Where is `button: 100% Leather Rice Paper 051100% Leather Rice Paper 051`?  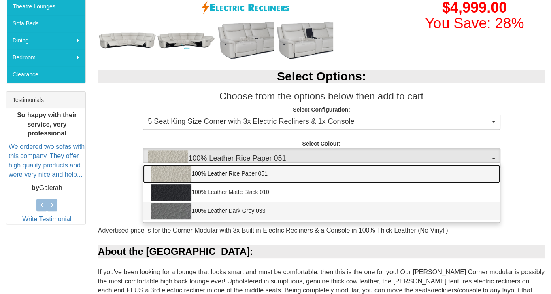 button: 100% Leather Rice Paper 051100% Leather Rice Paper 051 is located at coordinates (321, 159).